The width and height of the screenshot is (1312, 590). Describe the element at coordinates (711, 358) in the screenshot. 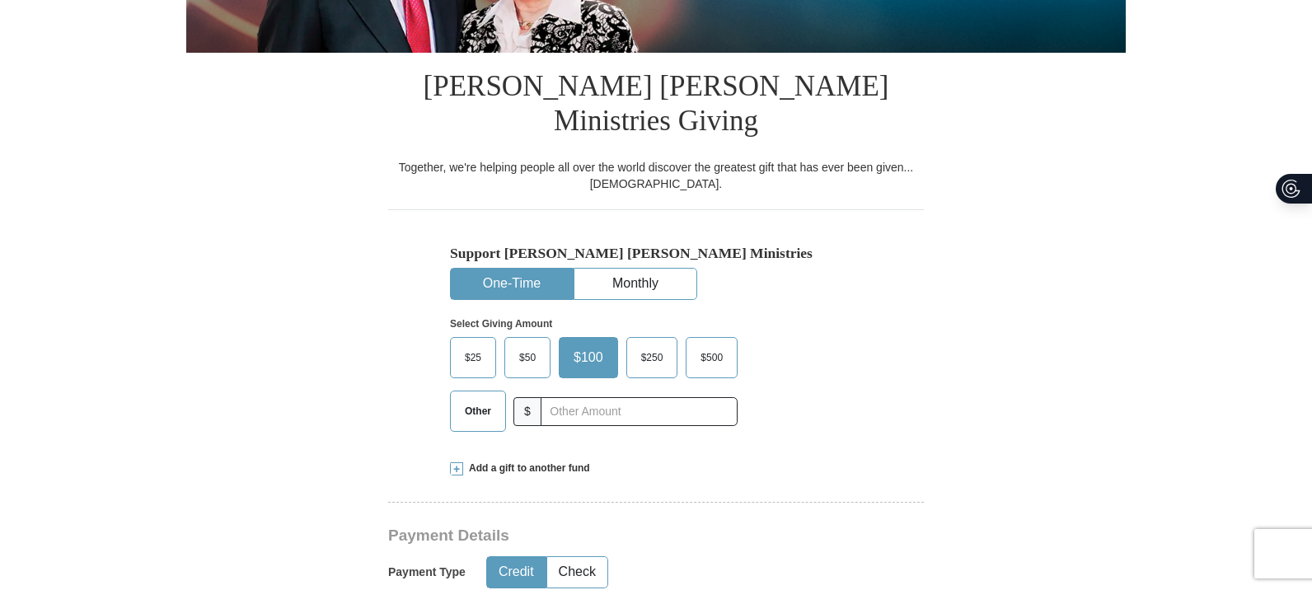

I see `span: $500` at that location.